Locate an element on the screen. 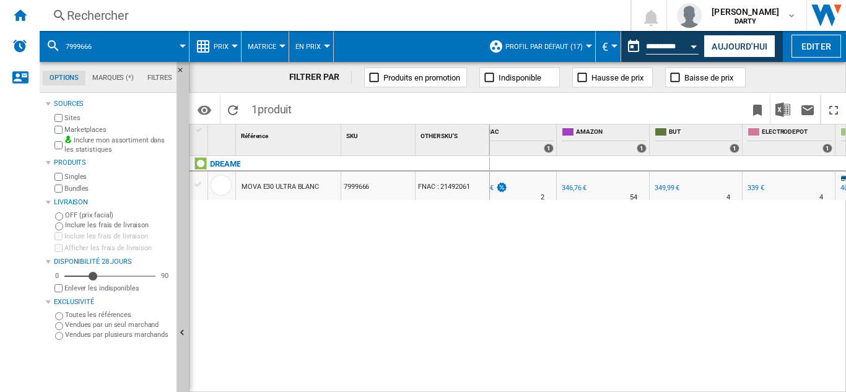 This screenshot has width=846, height=392. md-slider: Disponibilité is located at coordinates (110, 276).